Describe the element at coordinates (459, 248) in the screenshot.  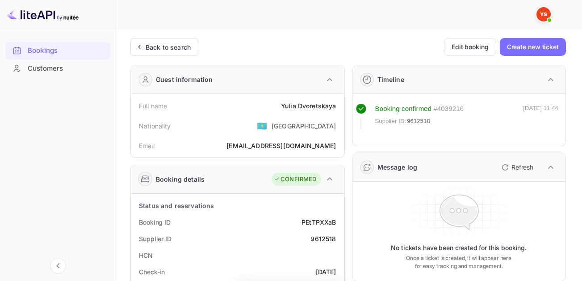
I see `p: No tickets have been created for this booking.` at that location.